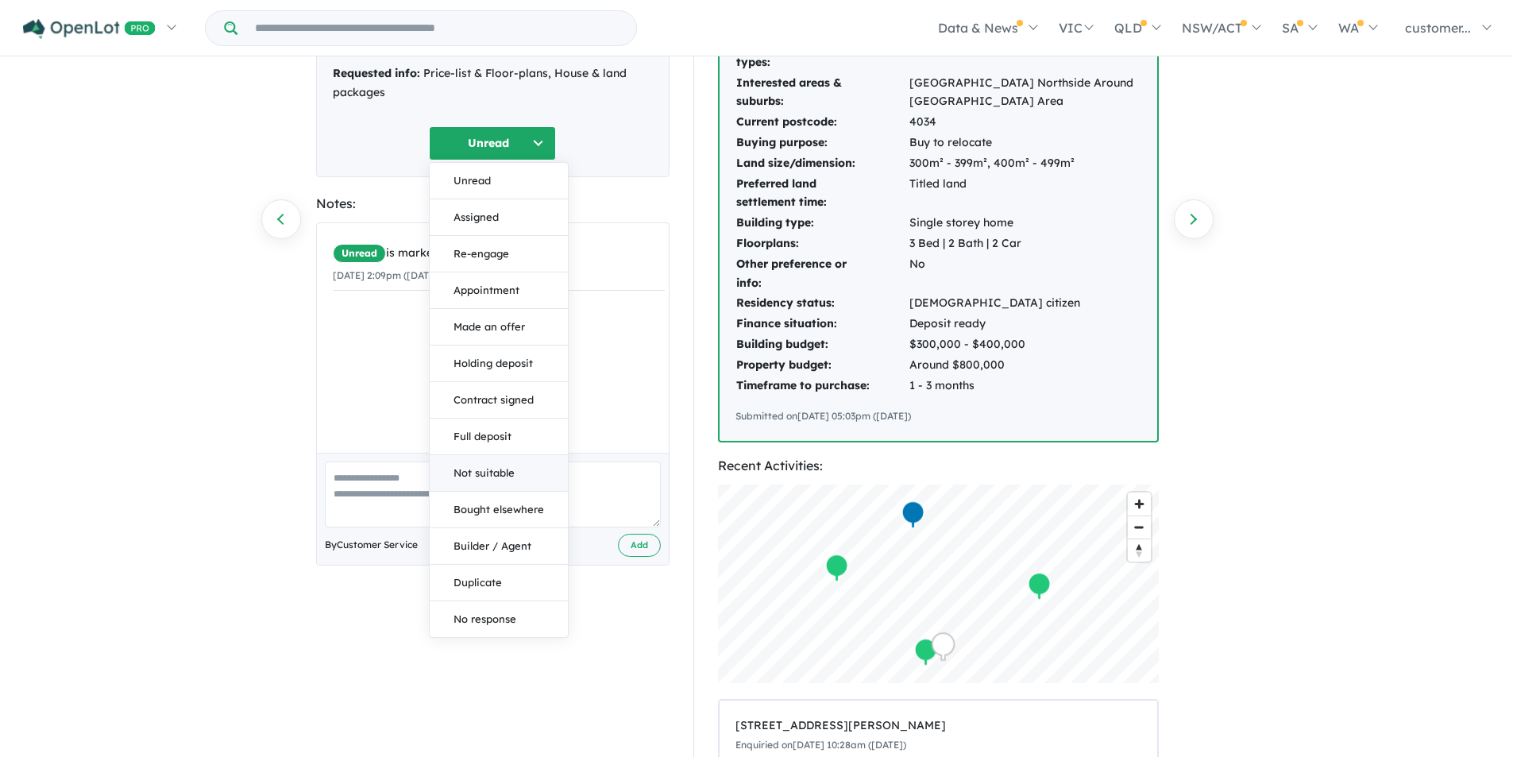 Image resolution: width=1513 pixels, height=757 pixels. What do you see at coordinates (499, 619) in the screenshot?
I see `button: No response` at bounding box center [499, 619].